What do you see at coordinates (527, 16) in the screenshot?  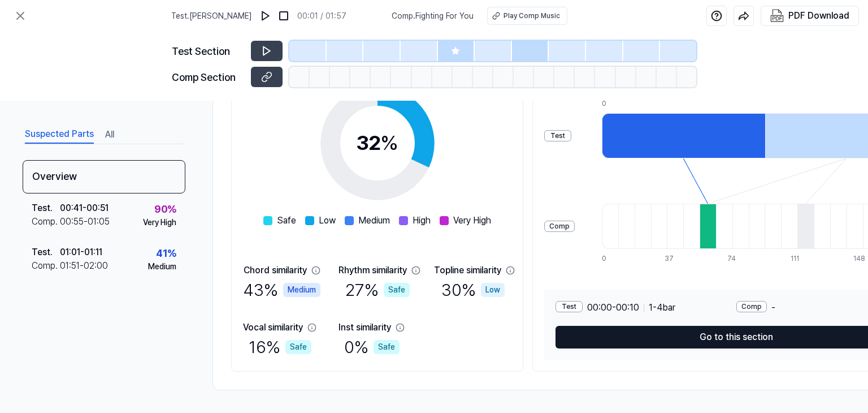 I see `button: Play Comp Music` at bounding box center [527, 16].